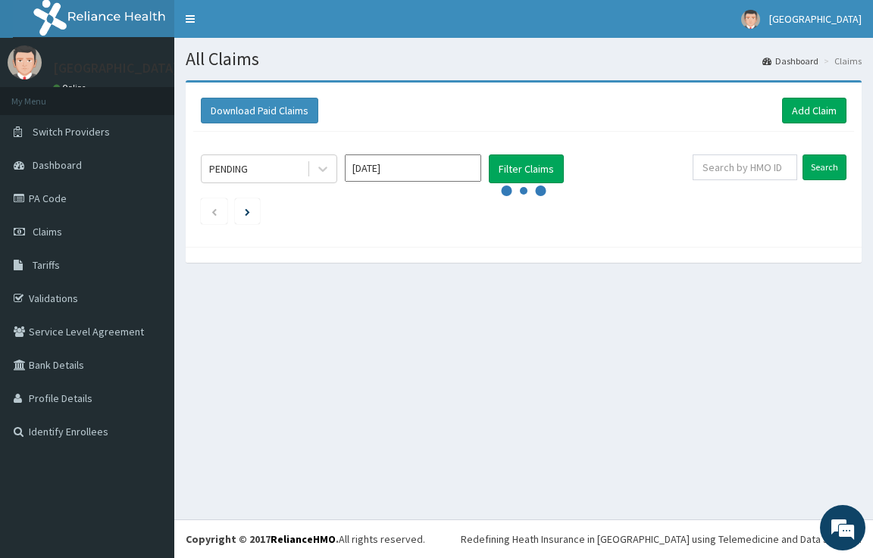 The width and height of the screenshot is (873, 558). I want to click on li: Claims, so click(840, 61).